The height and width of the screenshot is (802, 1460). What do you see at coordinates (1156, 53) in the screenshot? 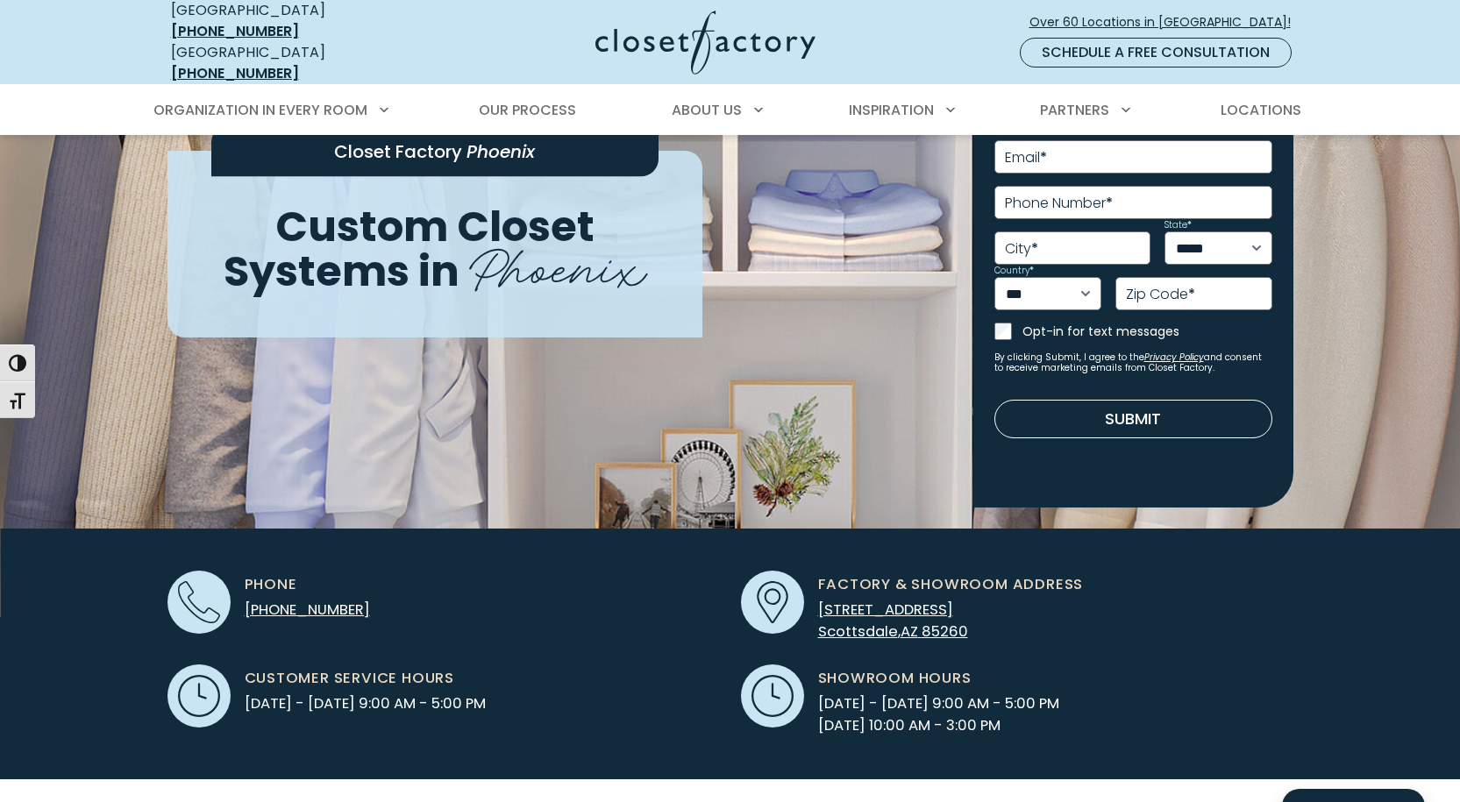
I see `a: Schedule a Free Consultation` at bounding box center [1156, 53].